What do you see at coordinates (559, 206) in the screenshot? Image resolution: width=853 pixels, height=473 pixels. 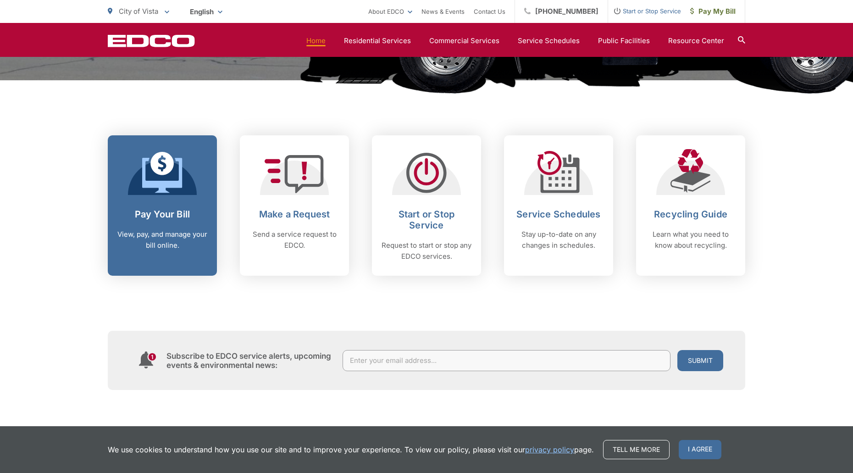 I see `a: Service Schedules Stay up-to-date on any changes in schedules.` at bounding box center [559, 206].